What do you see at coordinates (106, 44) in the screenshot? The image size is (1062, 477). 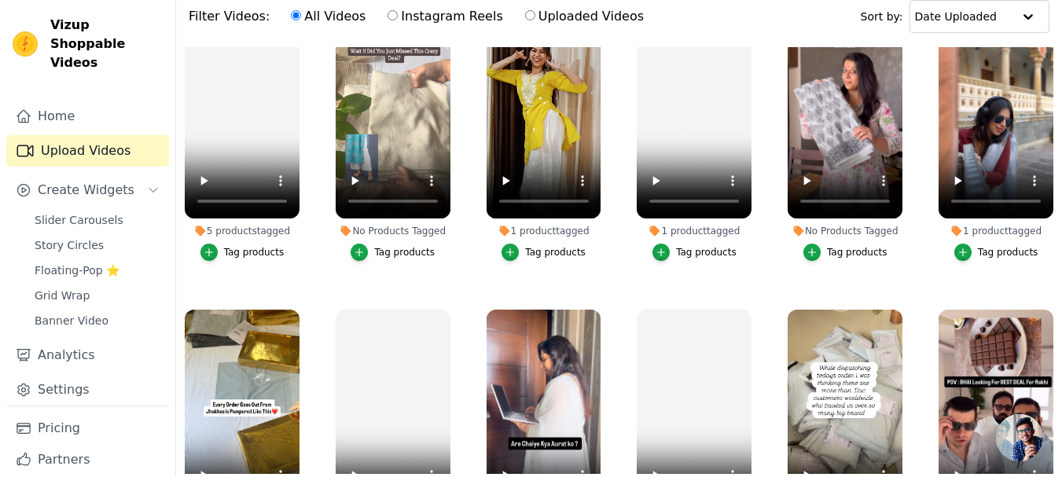 I see `span: Vizup Shoppable Videos` at bounding box center [106, 44].